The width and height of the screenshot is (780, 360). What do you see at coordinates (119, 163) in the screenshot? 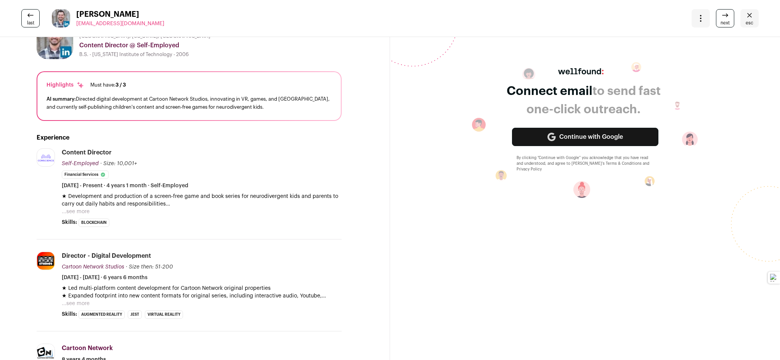
I see `span: · Size: 10,001+` at bounding box center [119, 163].